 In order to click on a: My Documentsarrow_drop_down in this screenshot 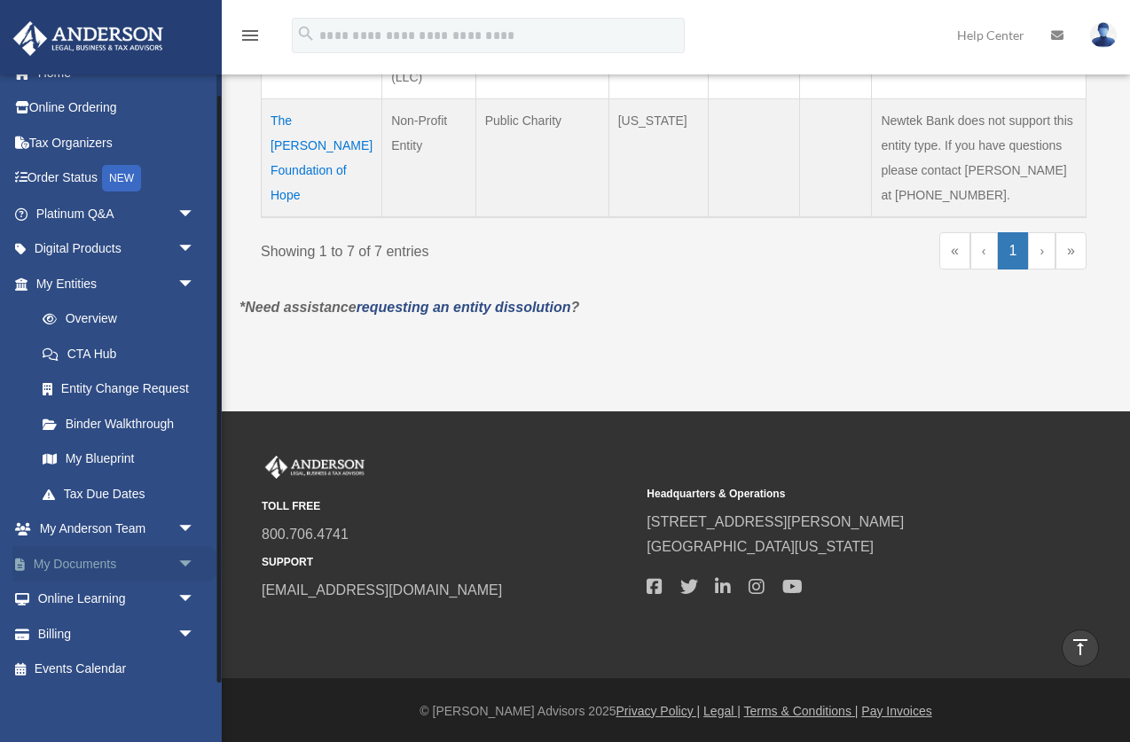, I will do `click(117, 564)`.